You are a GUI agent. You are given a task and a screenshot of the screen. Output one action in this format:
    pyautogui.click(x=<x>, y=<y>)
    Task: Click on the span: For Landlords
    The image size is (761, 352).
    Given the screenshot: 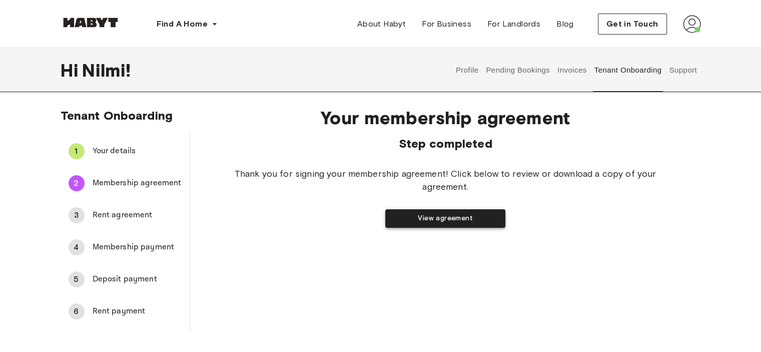 What is the action you would take?
    pyautogui.click(x=514, y=24)
    